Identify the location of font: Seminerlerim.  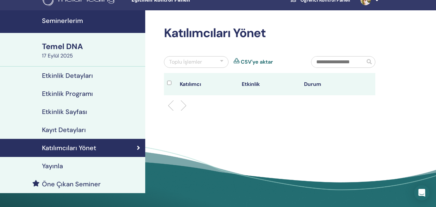
(62, 21).